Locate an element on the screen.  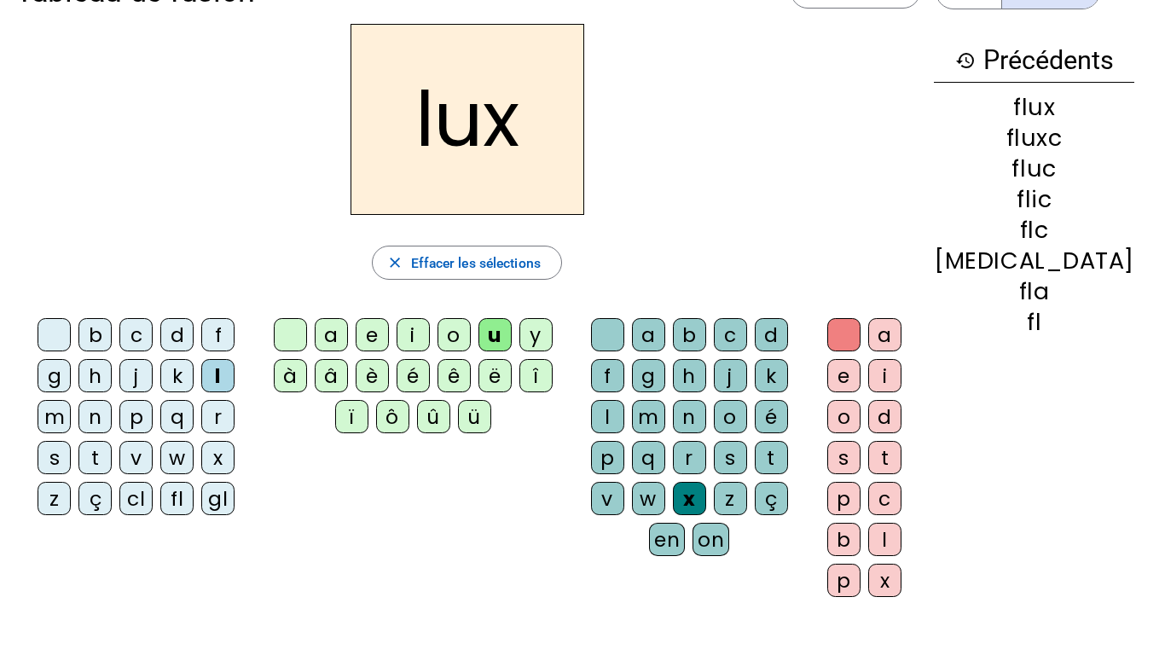
mat-icon: history is located at coordinates (965, 61).